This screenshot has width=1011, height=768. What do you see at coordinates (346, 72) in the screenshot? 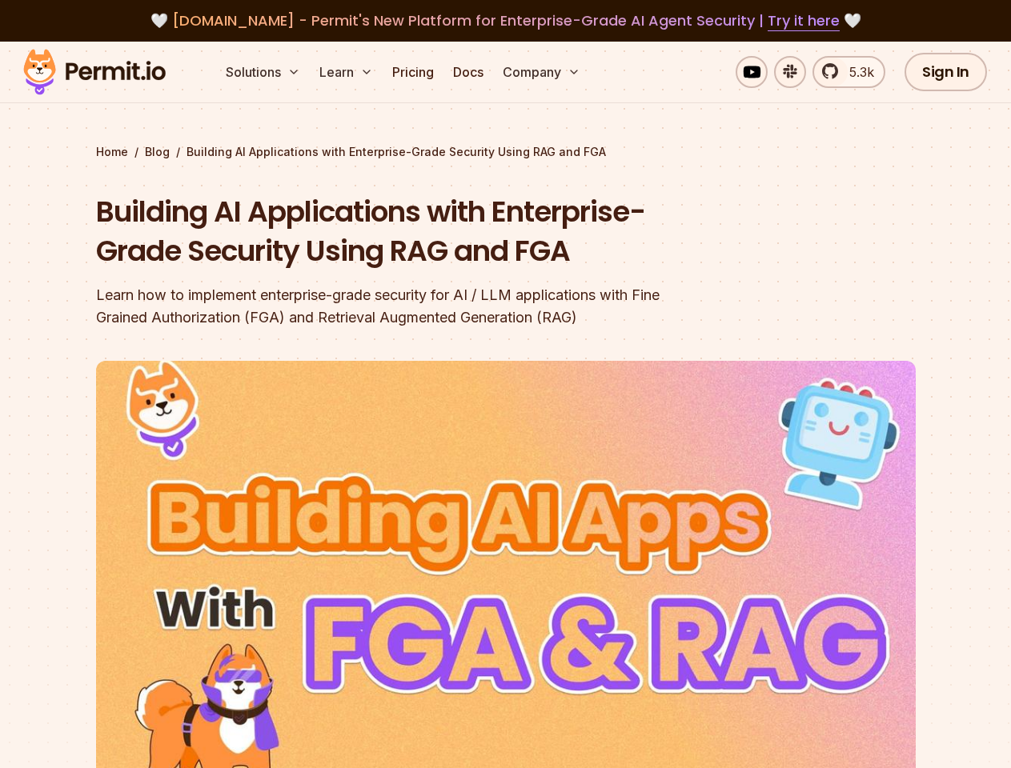
I see `button: Learn` at bounding box center [346, 72].